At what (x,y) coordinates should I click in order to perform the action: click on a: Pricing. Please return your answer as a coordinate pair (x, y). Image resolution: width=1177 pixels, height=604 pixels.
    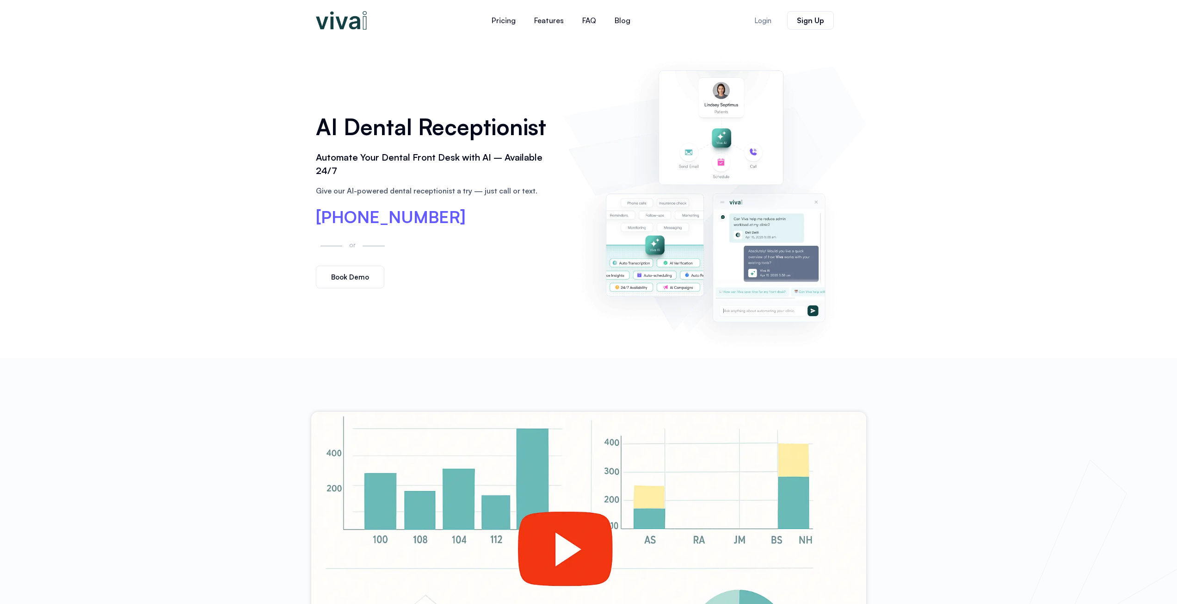
    Looking at the image, I should click on (504, 20).